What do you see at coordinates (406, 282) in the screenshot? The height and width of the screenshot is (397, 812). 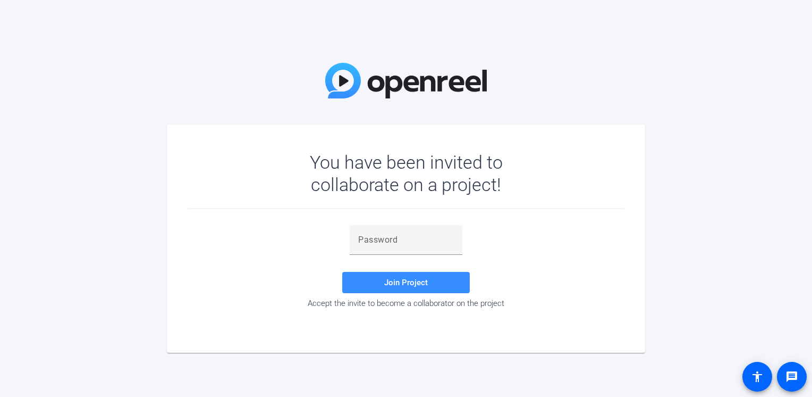 I see `button: Join Project` at bounding box center [406, 282].